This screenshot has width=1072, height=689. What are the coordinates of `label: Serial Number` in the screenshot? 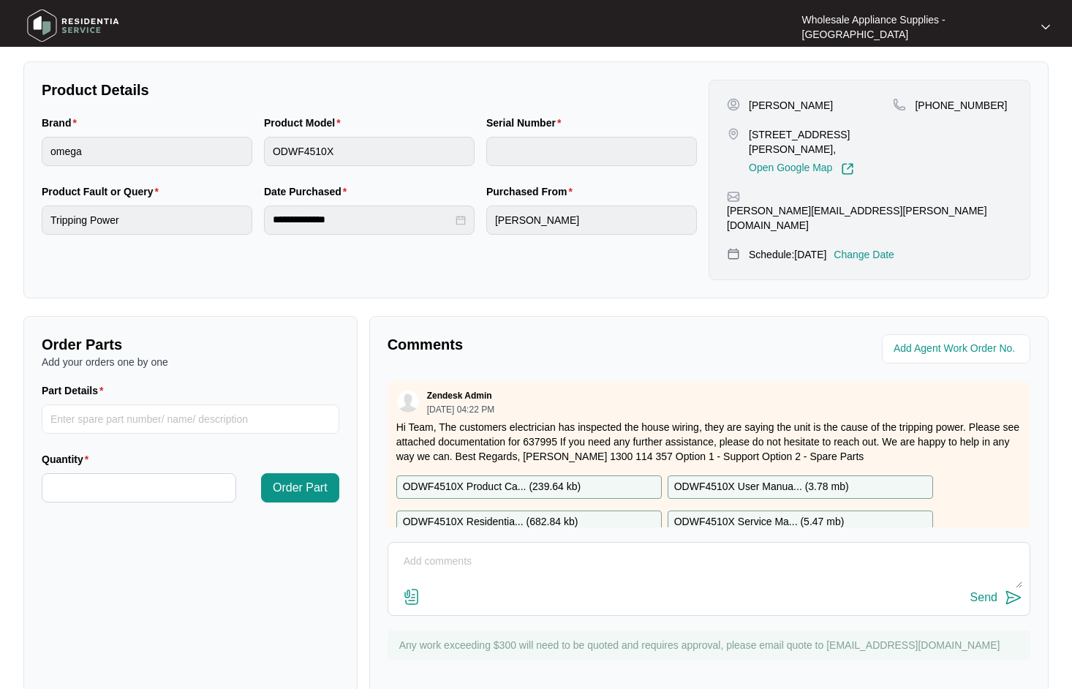 It's located at (526, 123).